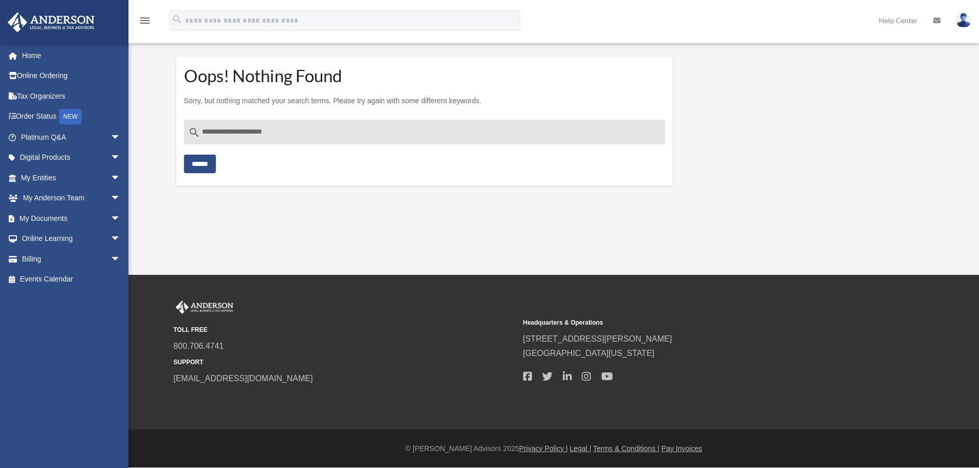 This screenshot has height=468, width=979. What do you see at coordinates (70, 117) in the screenshot?
I see `div: NEW` at bounding box center [70, 117].